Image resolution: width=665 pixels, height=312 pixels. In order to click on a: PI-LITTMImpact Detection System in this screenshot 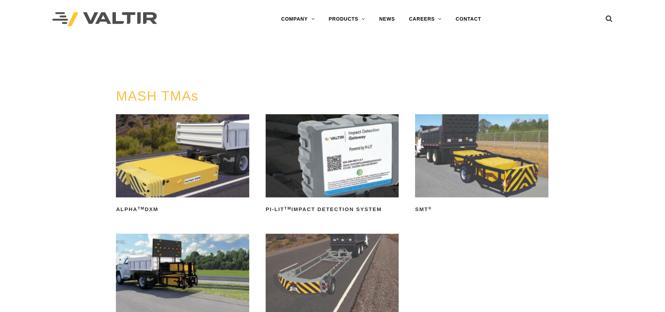, I will do `click(332, 165)`.